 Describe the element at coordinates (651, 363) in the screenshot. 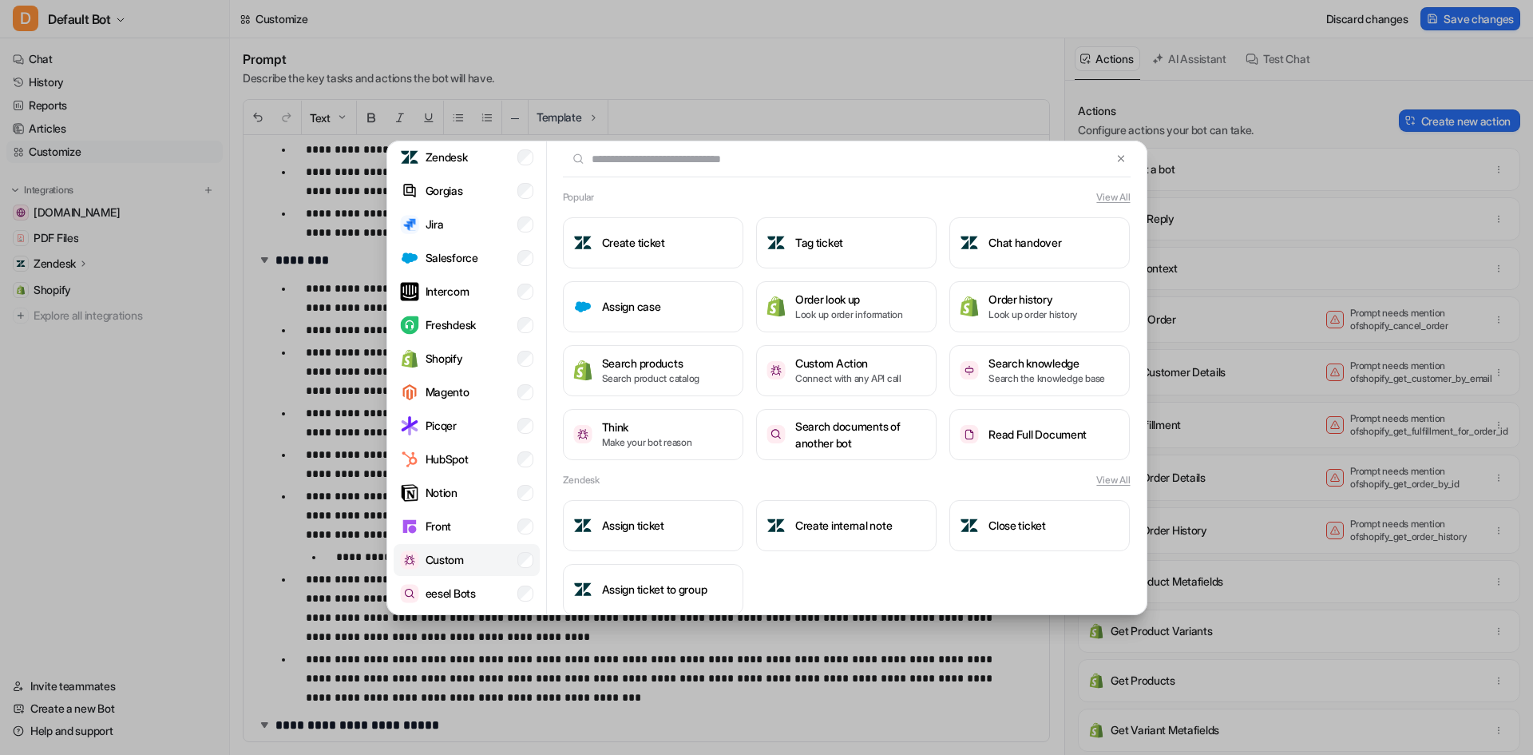

I see `h3: Search products` at that location.